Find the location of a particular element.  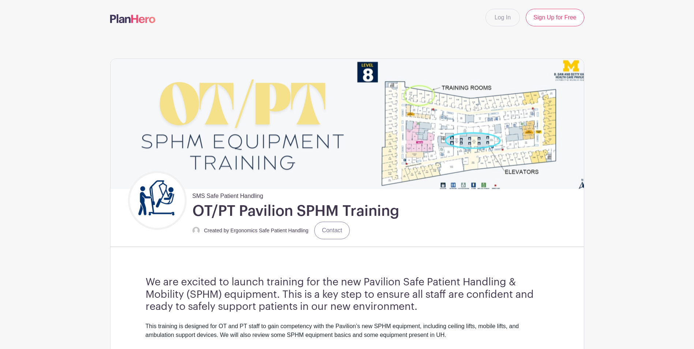

div: This training is designed for OT and PT staff to gain competency with the Pavilion’s new SPHM equ... is located at coordinates (347, 335).